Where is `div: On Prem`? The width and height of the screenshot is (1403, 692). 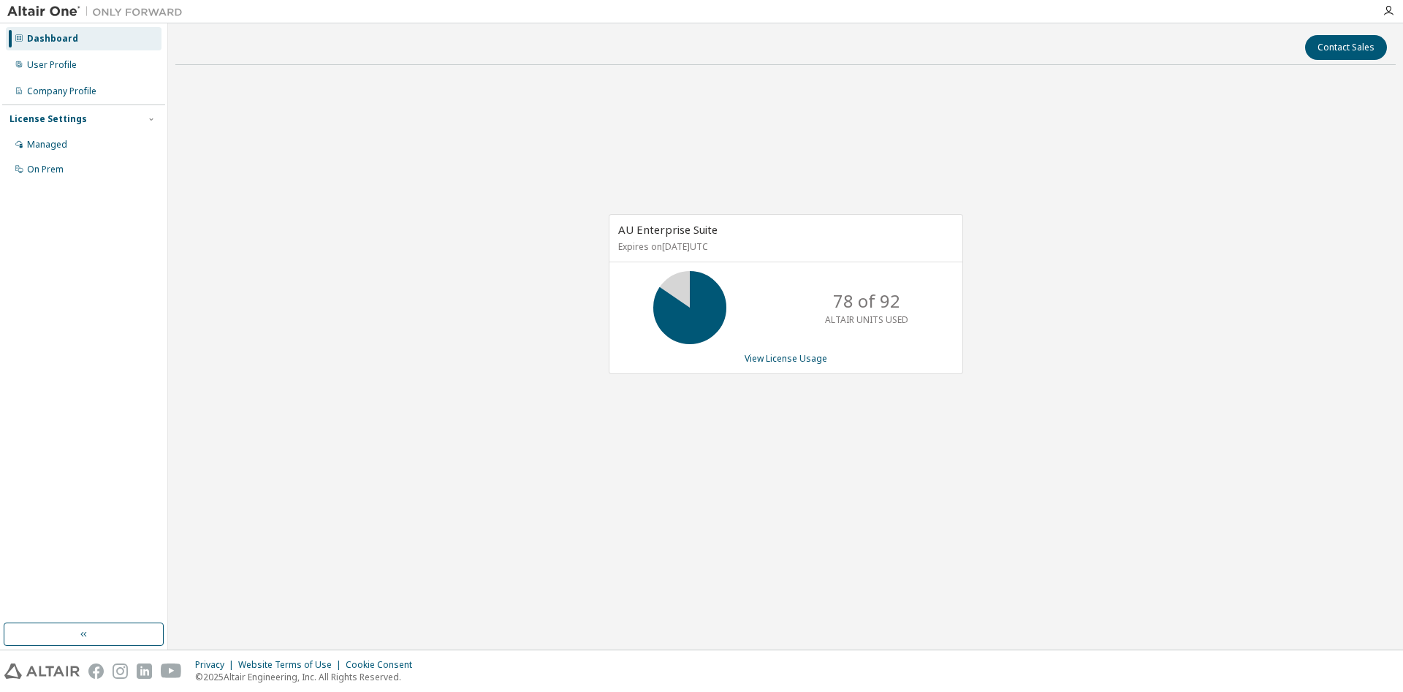
div: On Prem is located at coordinates (45, 169).